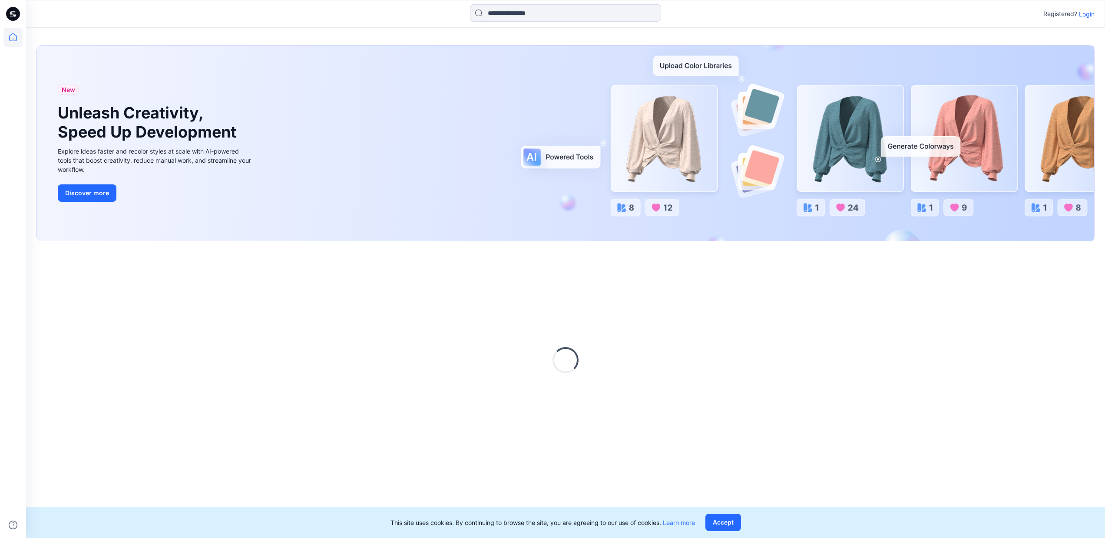 The height and width of the screenshot is (538, 1105). I want to click on button: Discover more, so click(87, 193).